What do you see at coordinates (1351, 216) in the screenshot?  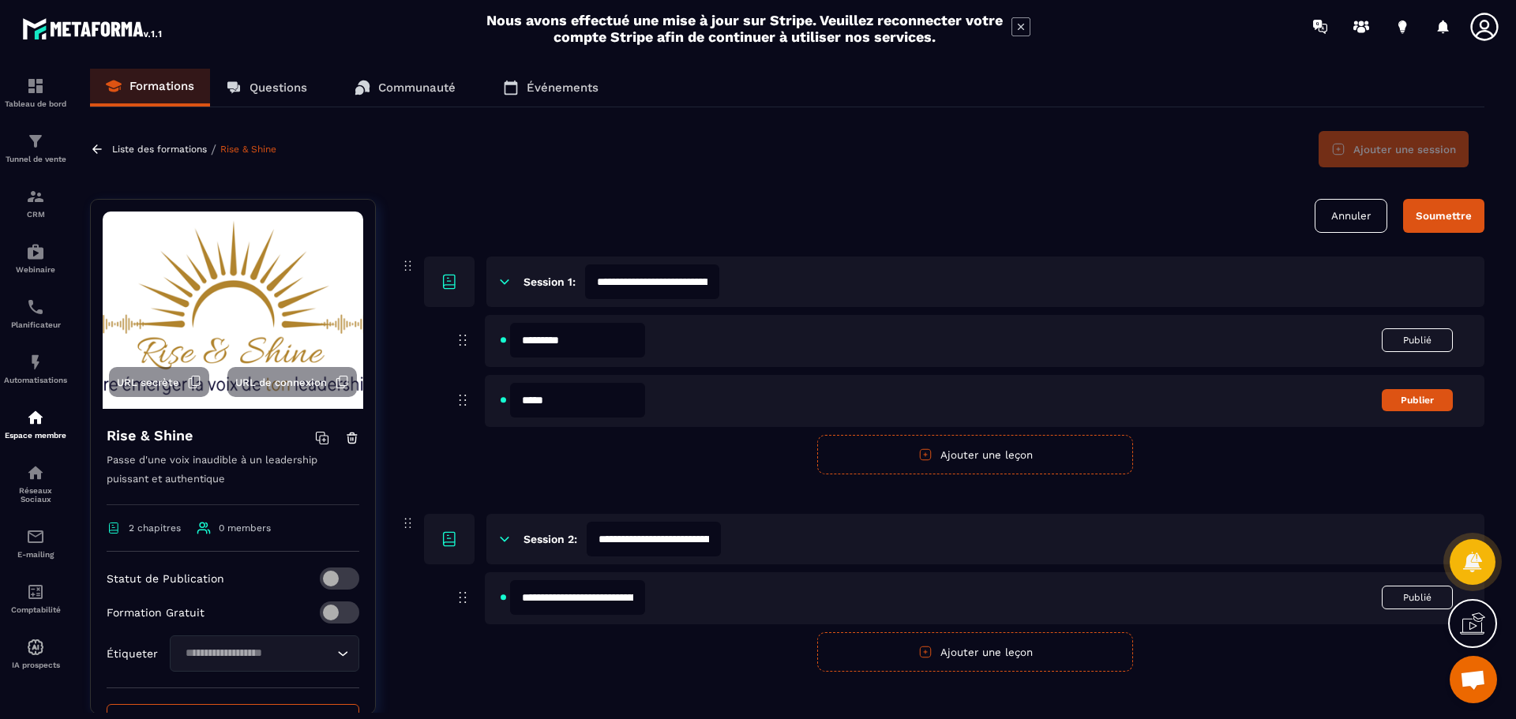 I see `button: Annuler` at bounding box center [1351, 216].